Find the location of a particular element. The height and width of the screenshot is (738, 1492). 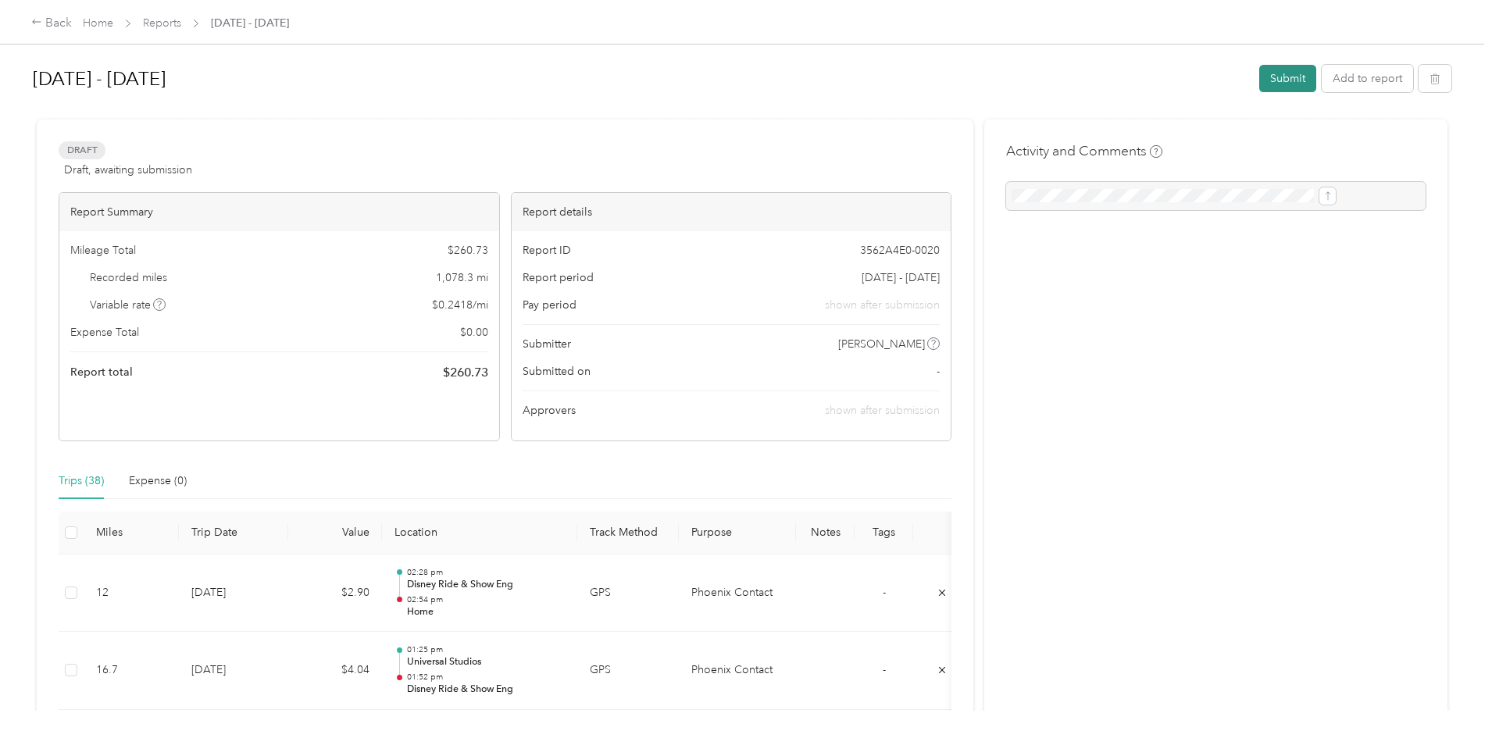

th: Trip Date is located at coordinates (234, 533).